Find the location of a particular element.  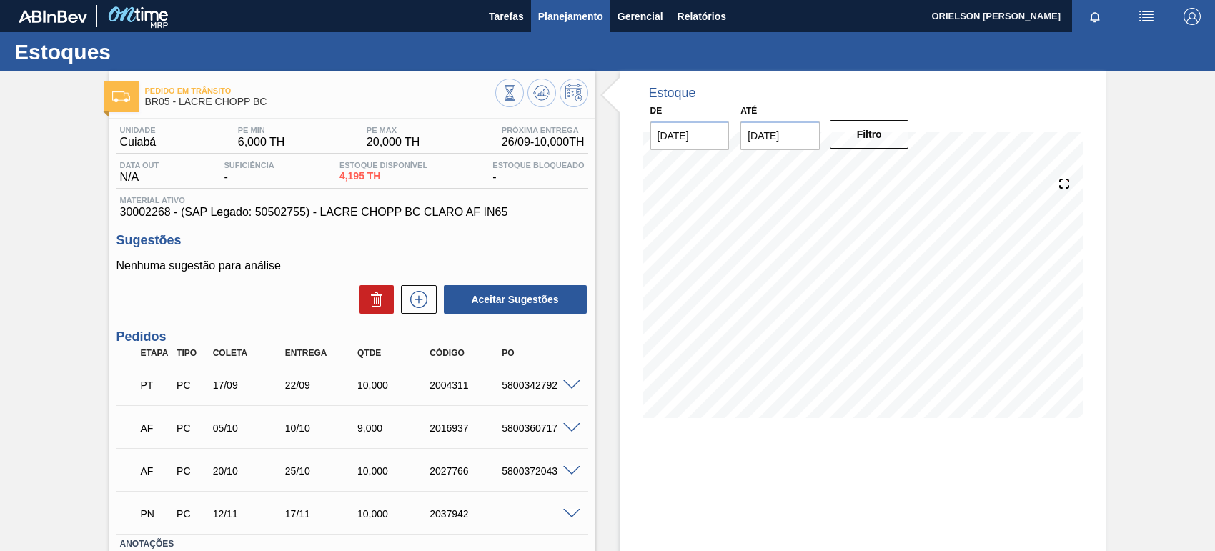

div: 5800372043 is located at coordinates (538, 471).